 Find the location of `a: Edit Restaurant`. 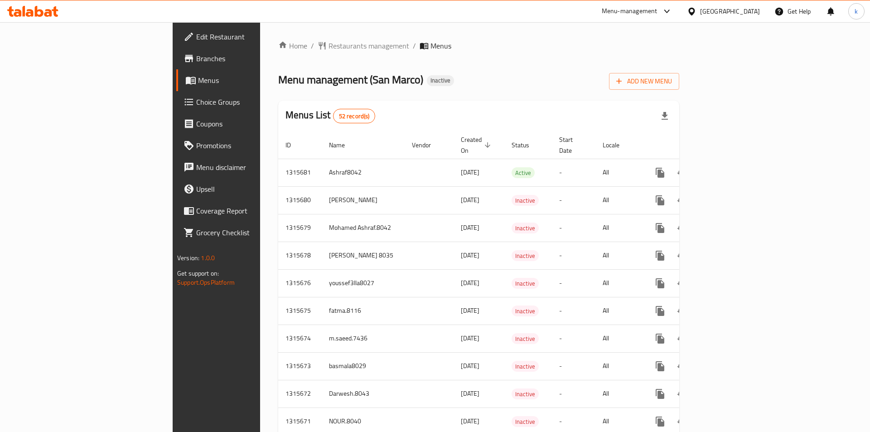

a: Edit Restaurant is located at coordinates (247, 37).